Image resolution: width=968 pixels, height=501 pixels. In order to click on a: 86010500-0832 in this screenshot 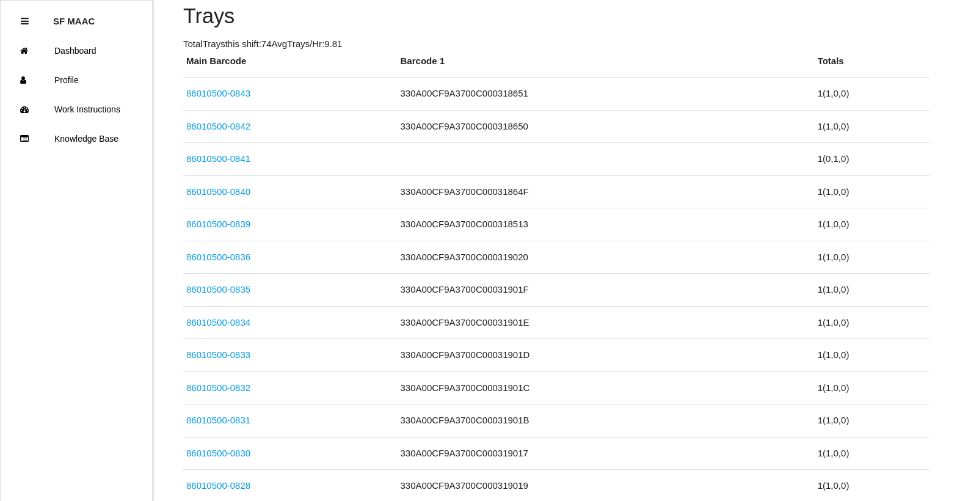, I will do `click(218, 387)`.